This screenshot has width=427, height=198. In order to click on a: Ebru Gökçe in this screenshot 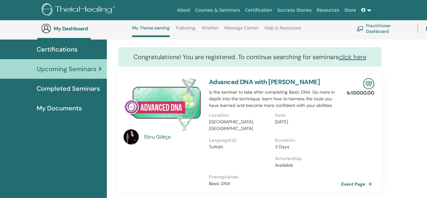, I will do `click(173, 137)`.